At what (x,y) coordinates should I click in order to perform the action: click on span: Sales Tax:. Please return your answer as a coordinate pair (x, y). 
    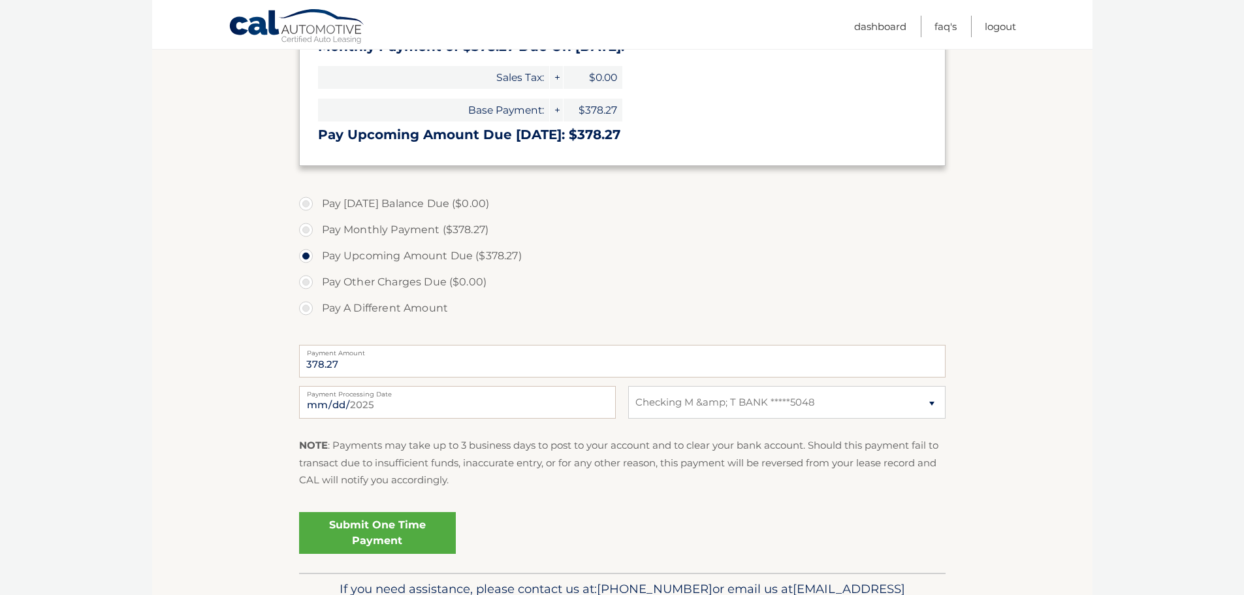
    Looking at the image, I should click on (434, 77).